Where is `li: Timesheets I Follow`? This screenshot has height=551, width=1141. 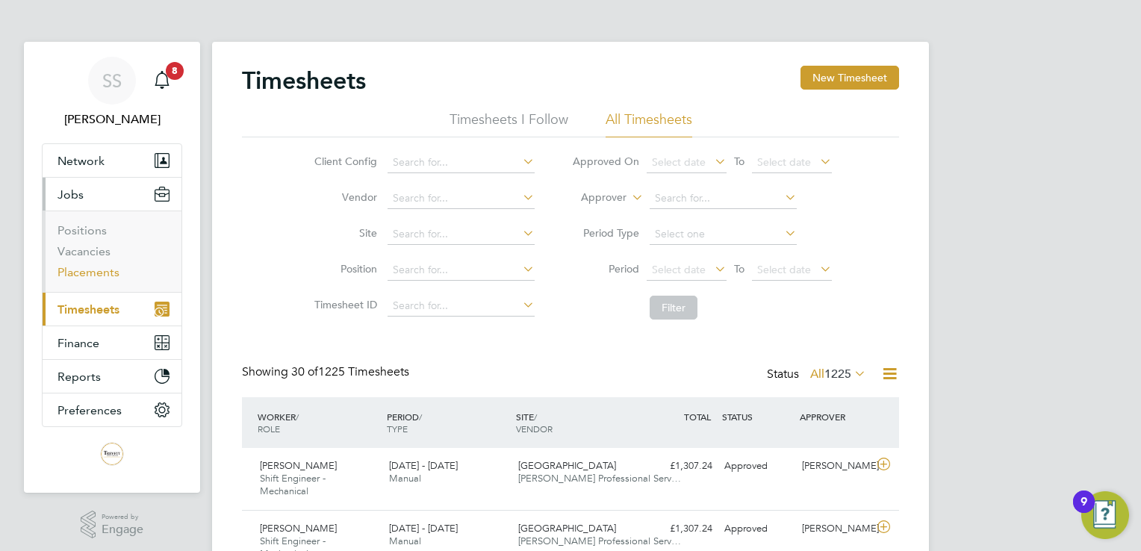
li: Timesheets I Follow is located at coordinates (509, 124).